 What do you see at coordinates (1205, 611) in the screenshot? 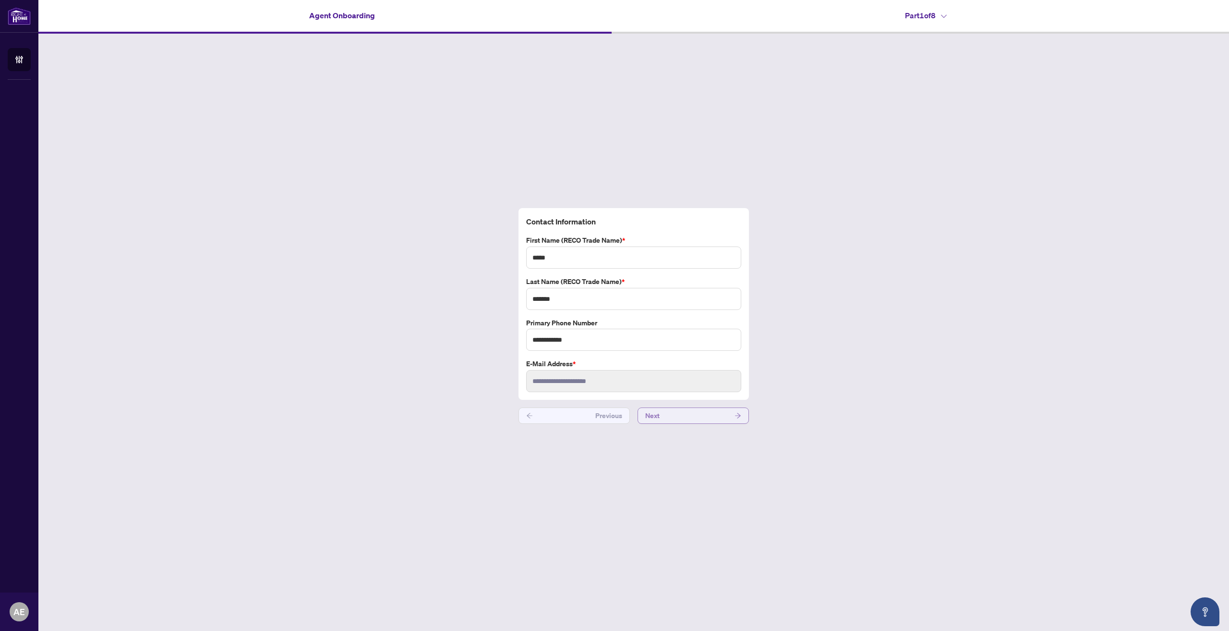
I see `button: Open asap` at bounding box center [1205, 611].